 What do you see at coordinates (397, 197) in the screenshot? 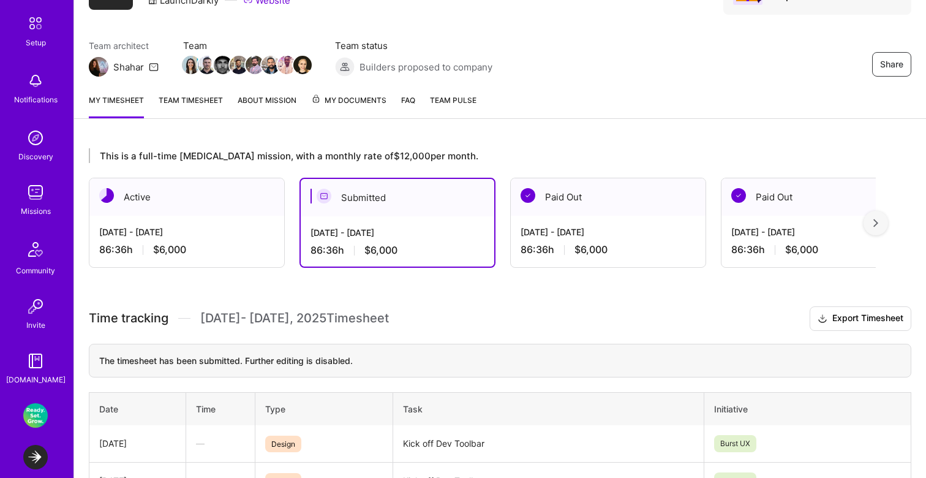
I see `div: Submitted` at bounding box center [397, 197].